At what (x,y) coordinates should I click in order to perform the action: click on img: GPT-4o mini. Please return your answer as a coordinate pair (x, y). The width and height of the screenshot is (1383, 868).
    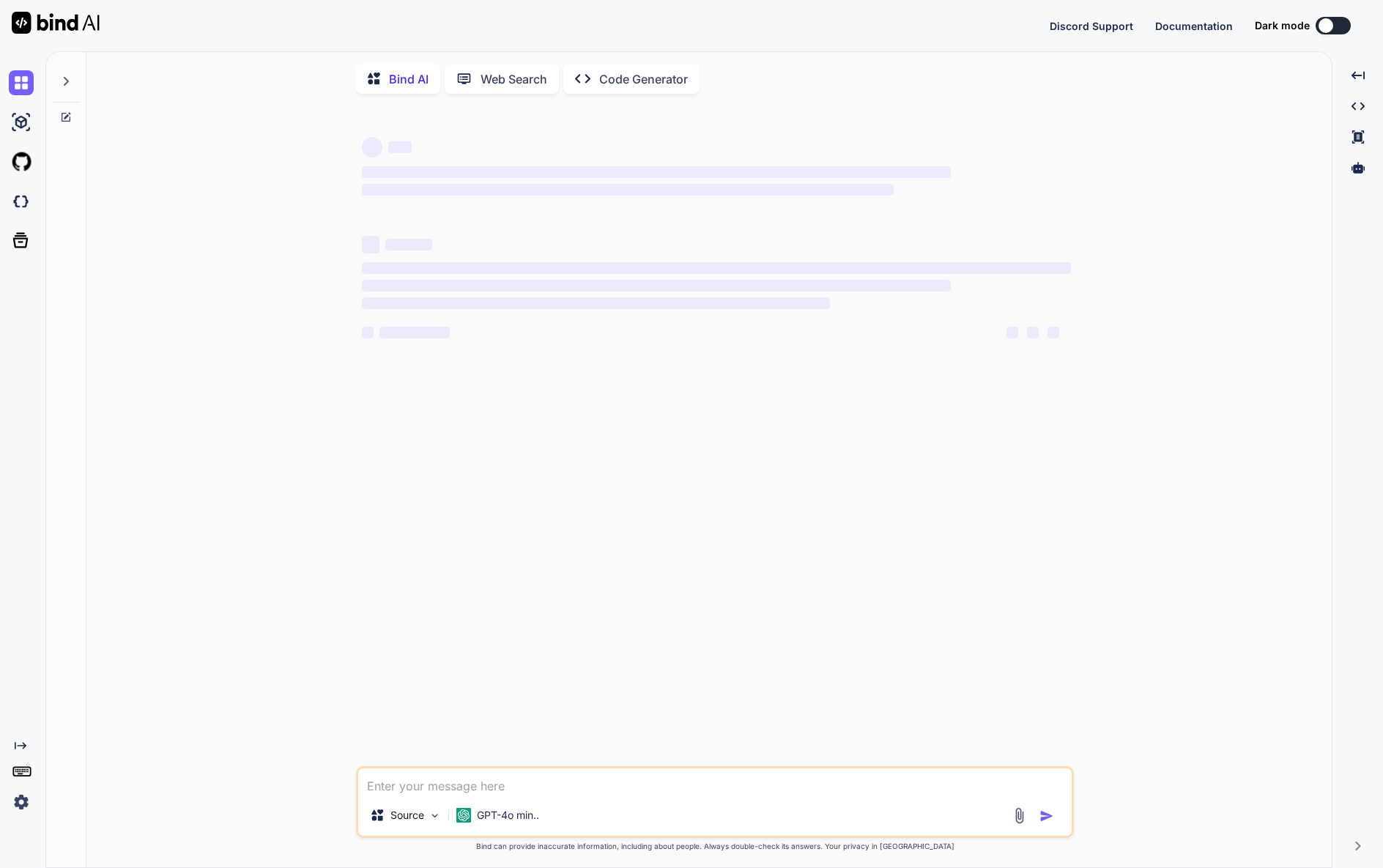
    Looking at the image, I should click on (463, 815).